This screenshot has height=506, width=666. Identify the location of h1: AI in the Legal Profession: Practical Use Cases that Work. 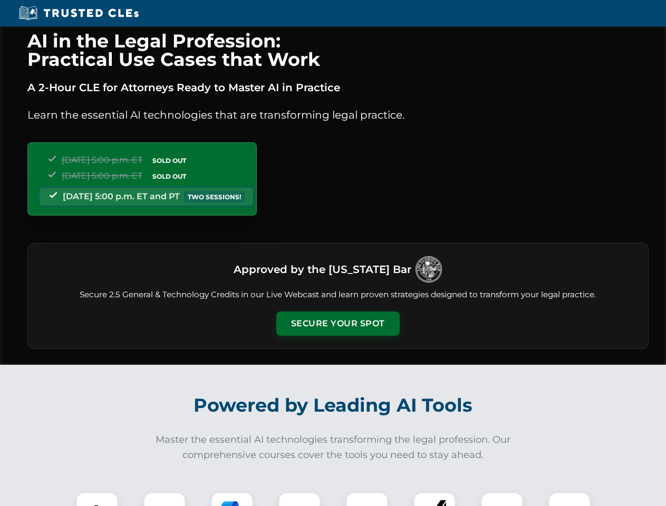
(338, 50).